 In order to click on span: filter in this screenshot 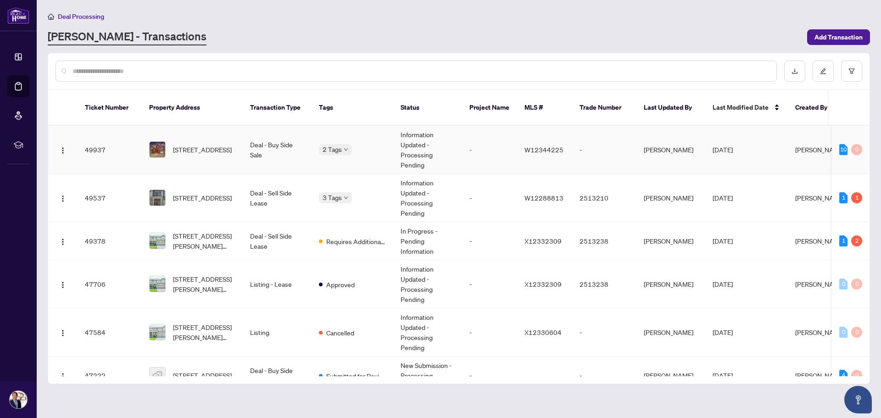, I will do `click(851, 71)`.